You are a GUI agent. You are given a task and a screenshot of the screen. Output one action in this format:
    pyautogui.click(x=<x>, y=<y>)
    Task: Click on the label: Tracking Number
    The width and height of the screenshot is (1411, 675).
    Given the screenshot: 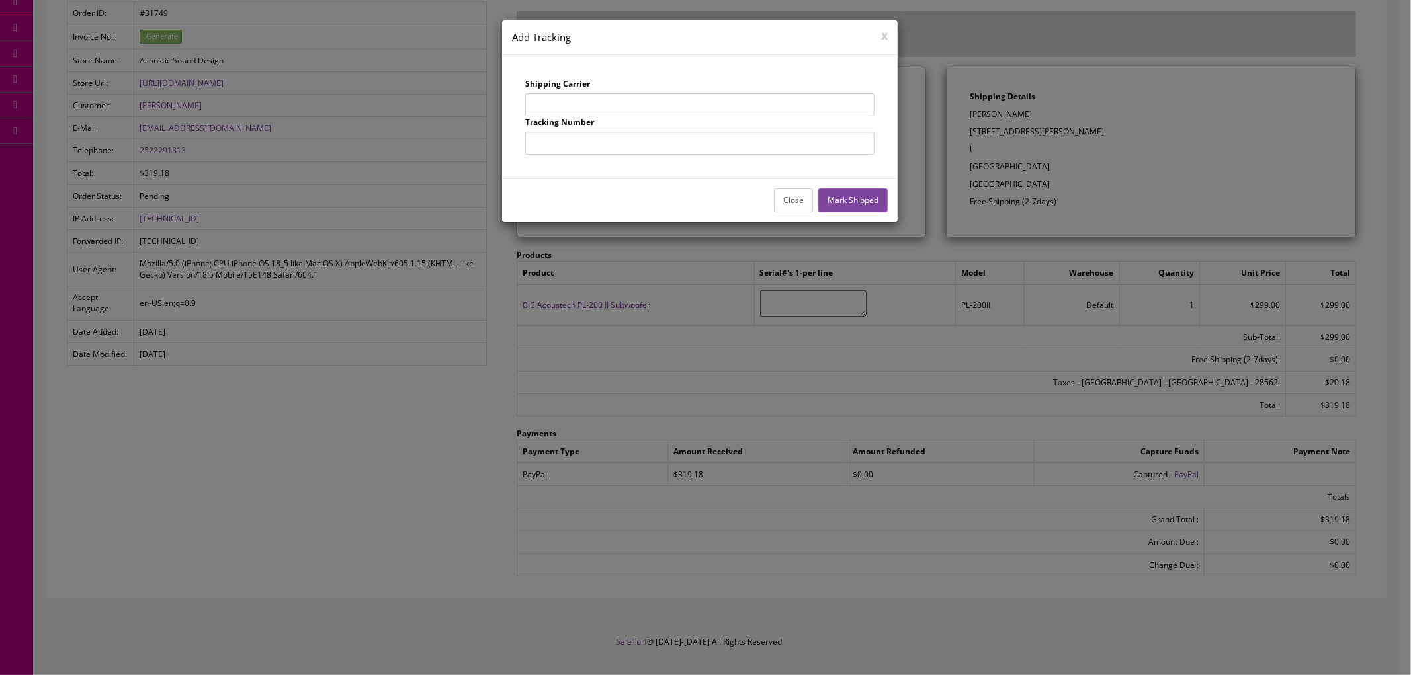 What is the action you would take?
    pyautogui.click(x=560, y=122)
    